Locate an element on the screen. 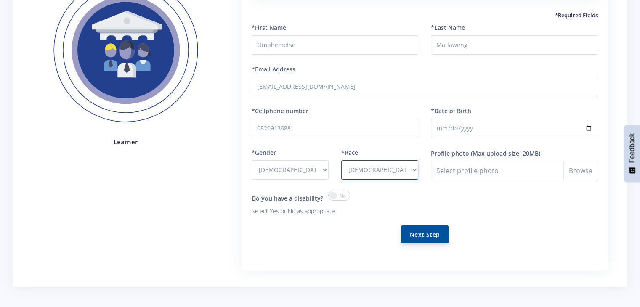 The width and height of the screenshot is (640, 307). input: Email Address is located at coordinates (425, 87).